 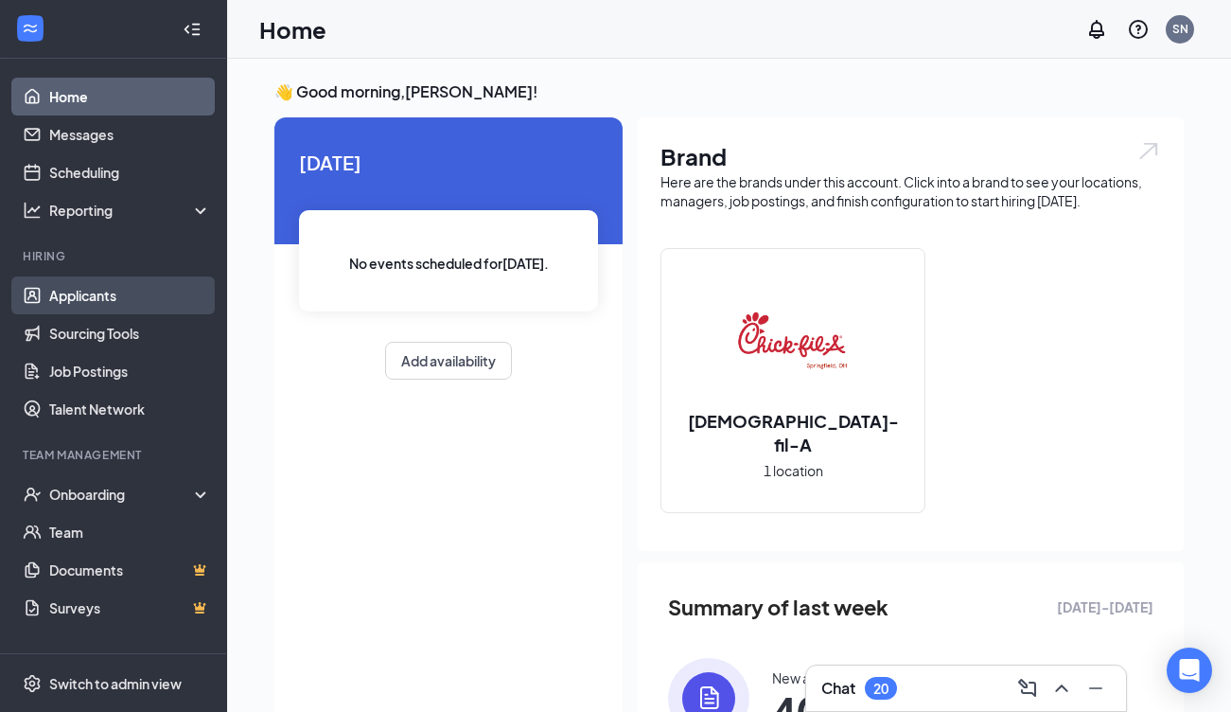 I want to click on a: Scheduling, so click(x=130, y=172).